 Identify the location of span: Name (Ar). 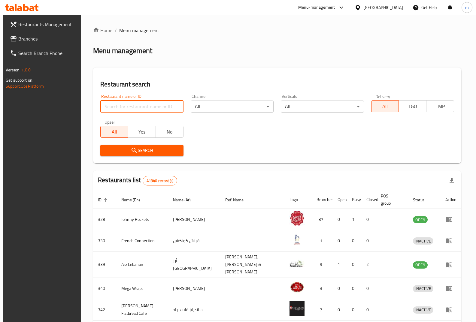
(186, 200).